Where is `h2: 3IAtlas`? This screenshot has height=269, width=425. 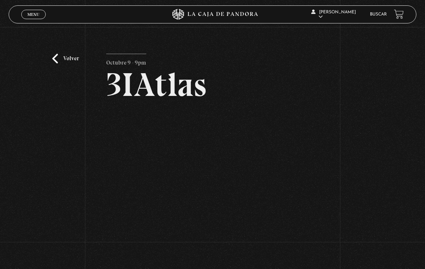
h2: 3IAtlas is located at coordinates (212, 85).